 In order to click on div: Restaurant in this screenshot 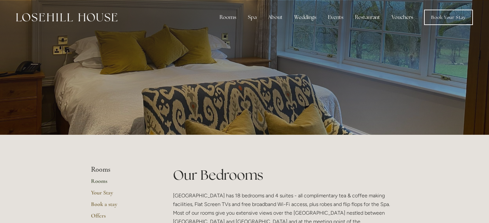, I will do `click(367, 17)`.